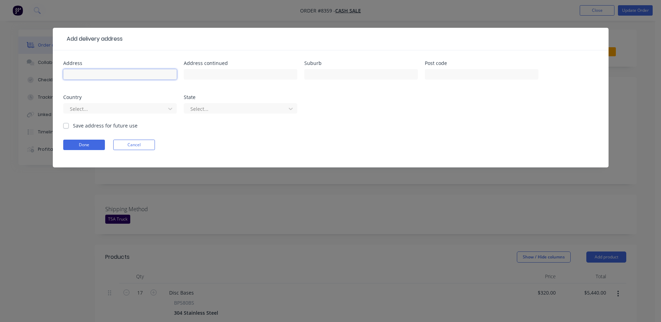 This screenshot has width=661, height=322. What do you see at coordinates (134, 145) in the screenshot?
I see `button: Cancel` at bounding box center [134, 145].